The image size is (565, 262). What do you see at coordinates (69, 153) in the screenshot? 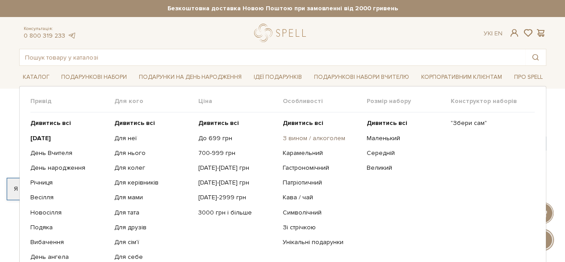
I see `a: День Вчителя` at bounding box center [69, 153].